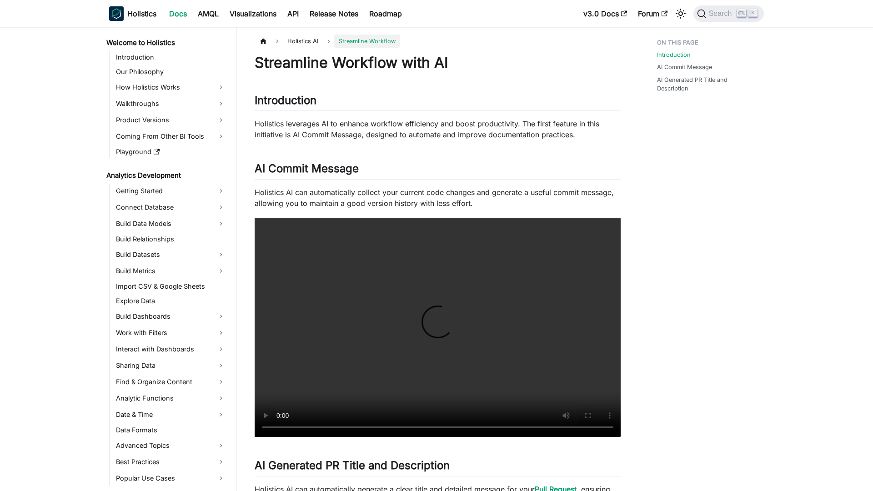 The width and height of the screenshot is (873, 491). I want to click on p: Holistics AI can automatically collect your current code changes and generate a useful commit mes..., so click(438, 198).